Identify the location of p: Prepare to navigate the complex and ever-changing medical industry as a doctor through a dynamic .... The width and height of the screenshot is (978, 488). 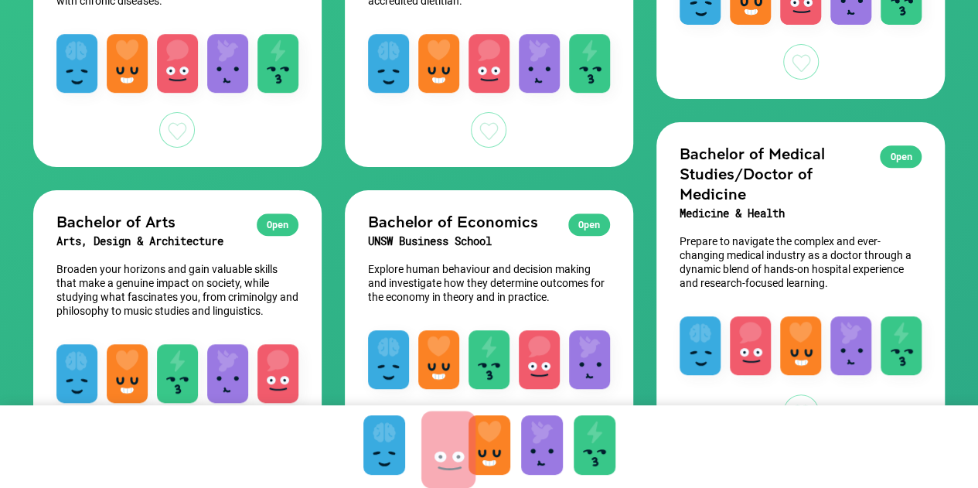
(801, 262).